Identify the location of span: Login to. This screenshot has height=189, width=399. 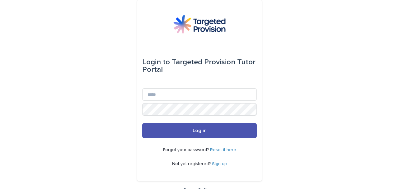
(156, 62).